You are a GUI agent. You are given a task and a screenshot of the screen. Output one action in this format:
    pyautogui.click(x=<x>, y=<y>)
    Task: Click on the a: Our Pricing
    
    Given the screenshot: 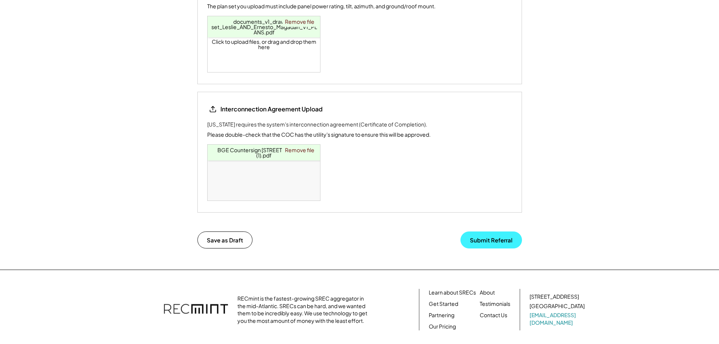 What is the action you would take?
    pyautogui.click(x=442, y=327)
    